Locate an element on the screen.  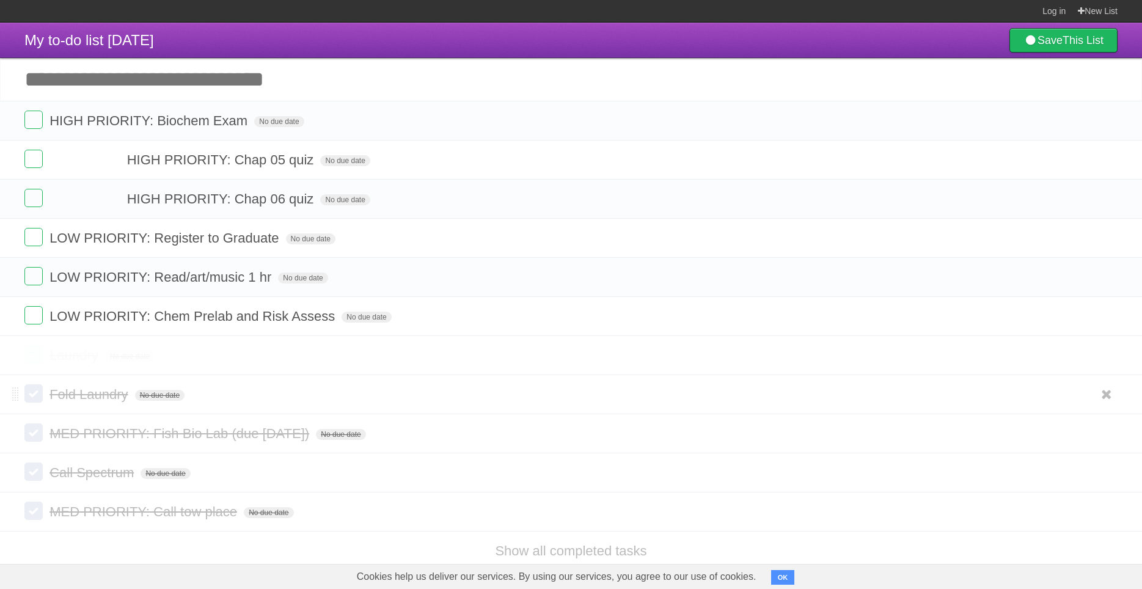
span: LOW PRIORITY: Read/art/music 1 hr is located at coordinates (162, 277).